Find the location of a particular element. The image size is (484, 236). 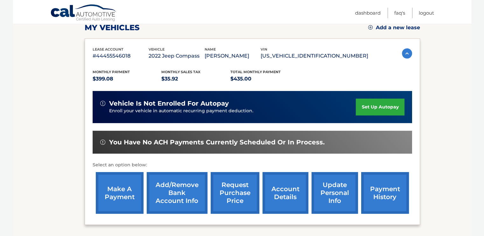

span: Monthly sales Tax is located at coordinates (181, 72).